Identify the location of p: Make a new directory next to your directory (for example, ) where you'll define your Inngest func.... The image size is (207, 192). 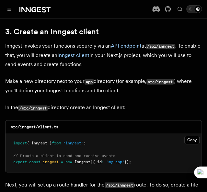
(103, 86).